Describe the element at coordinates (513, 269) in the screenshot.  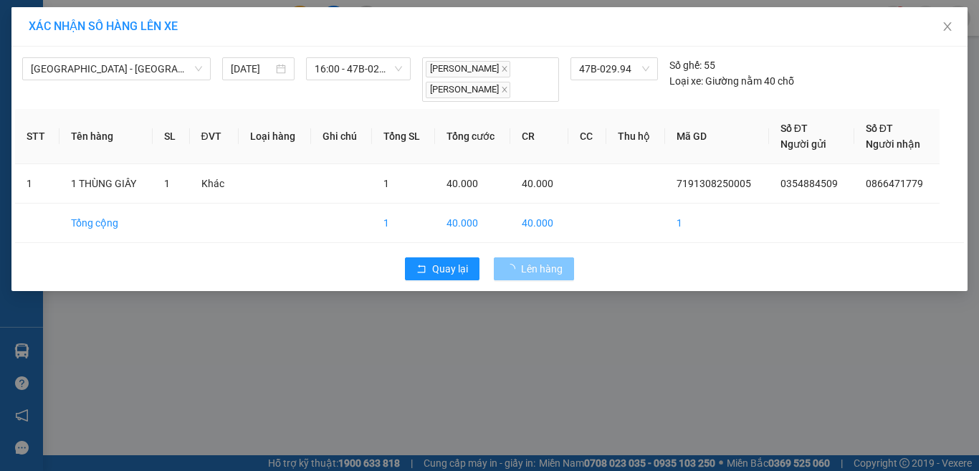
I see `span: loading` at that location.